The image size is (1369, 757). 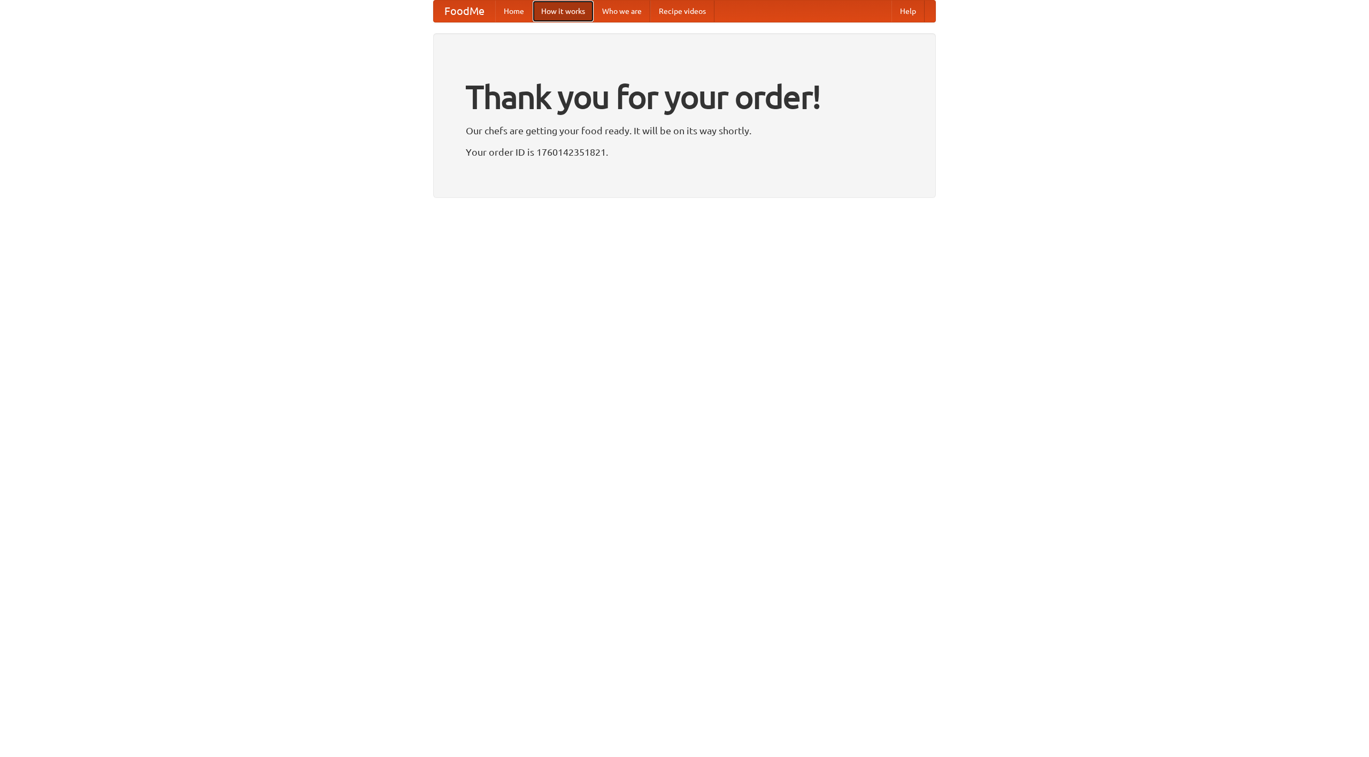 What do you see at coordinates (683, 11) in the screenshot?
I see `a: Recipe videos` at bounding box center [683, 11].